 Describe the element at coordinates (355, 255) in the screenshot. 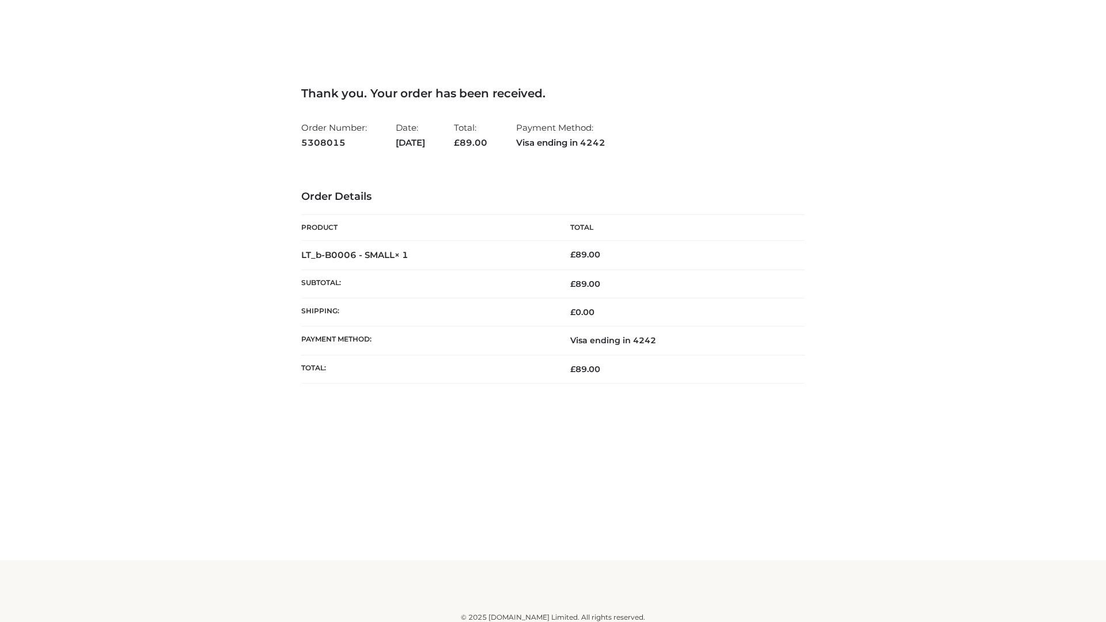

I see `strong: LT_b-B0006 - SMALL` at that location.